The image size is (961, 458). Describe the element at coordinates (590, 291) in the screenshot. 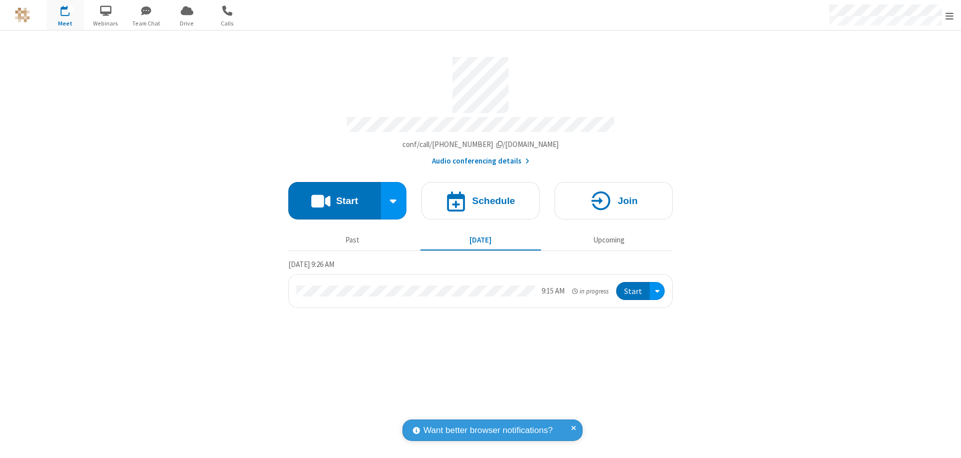

I see `em: in progress` at that location.